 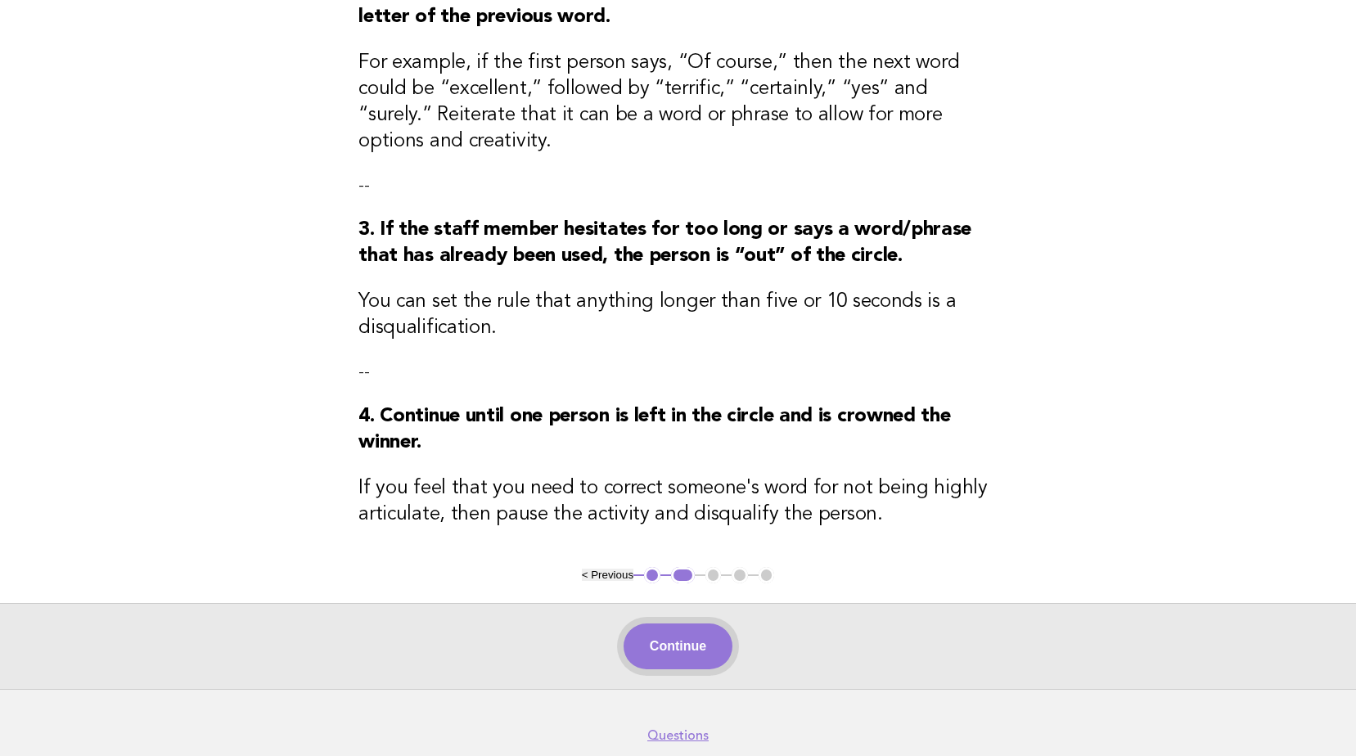 I want to click on button: Continue, so click(x=678, y=647).